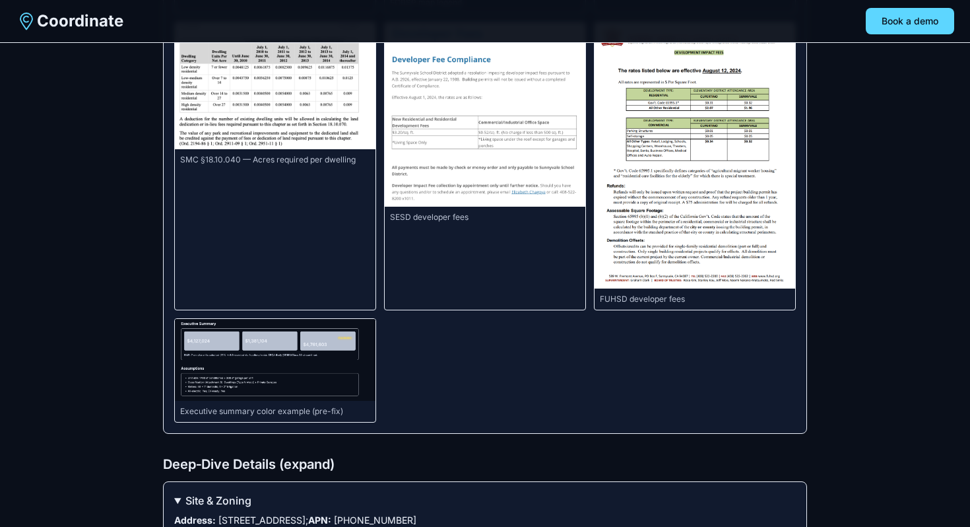 The image size is (970, 527). Describe the element at coordinates (695, 155) in the screenshot. I see `img: FUHSD developer fees` at that location.